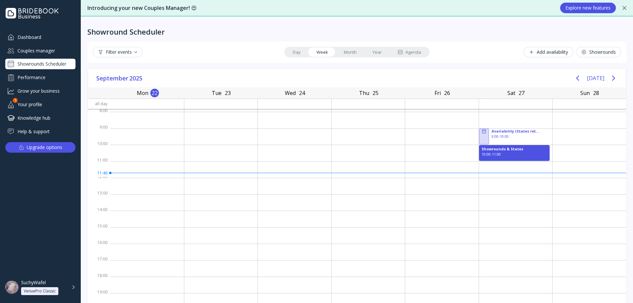 The width and height of the screenshot is (633, 303). Describe the element at coordinates (33, 283) in the screenshot. I see `div: SuchyWafel` at that location.